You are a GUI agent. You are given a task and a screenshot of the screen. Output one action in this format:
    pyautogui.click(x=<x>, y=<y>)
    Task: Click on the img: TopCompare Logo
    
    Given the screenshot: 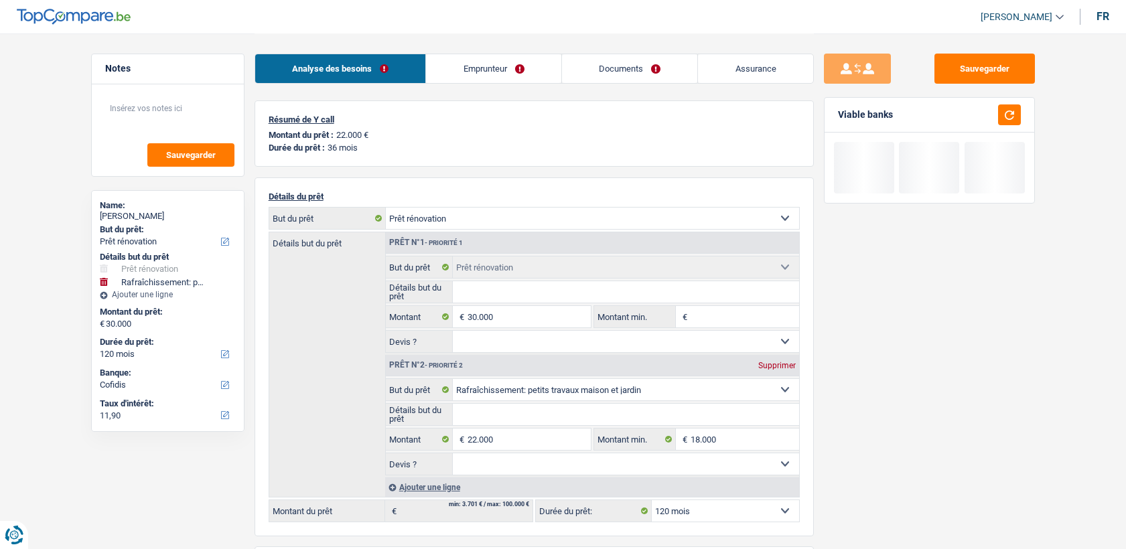 What is the action you would take?
    pyautogui.click(x=74, y=17)
    